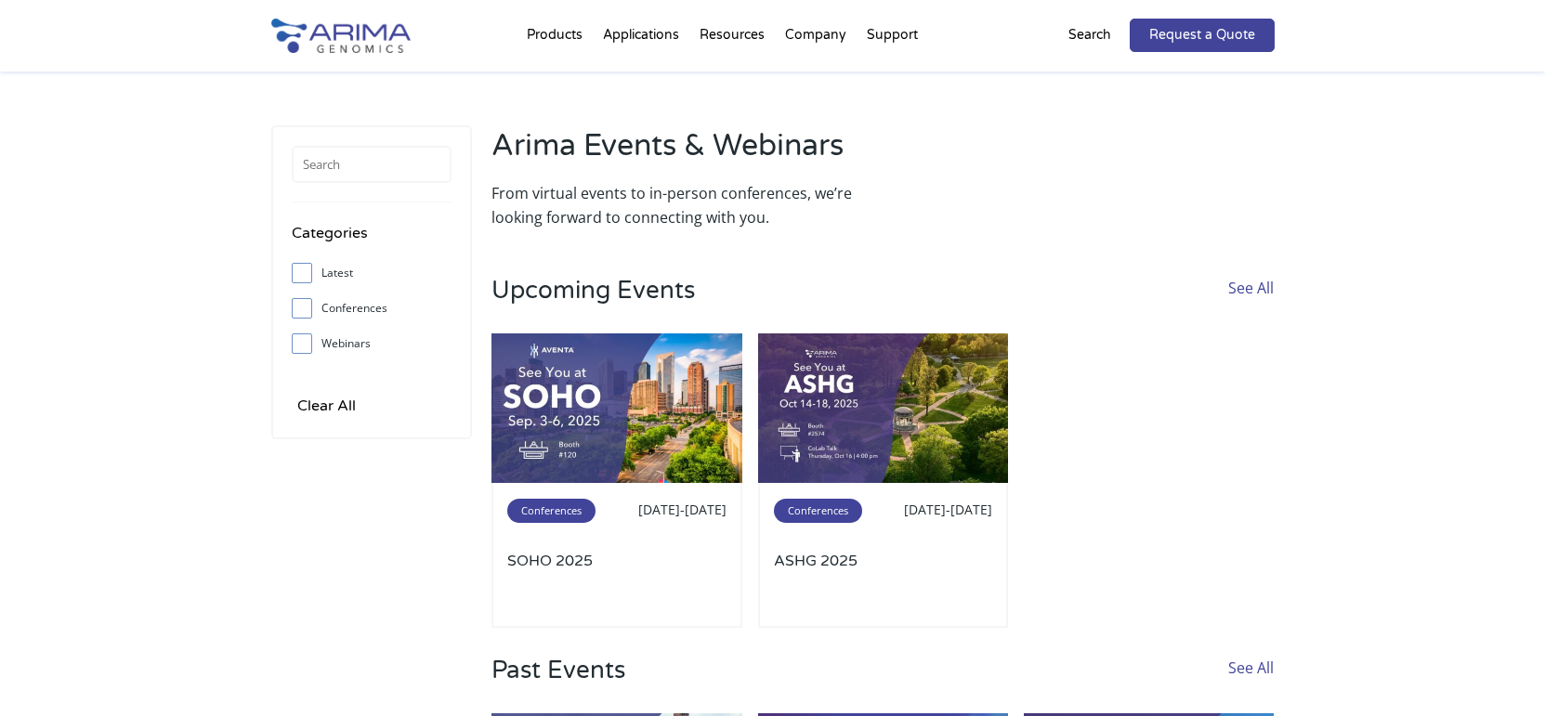  Describe the element at coordinates (682, 205) in the screenshot. I see `p: From virtual events to in-person conferences, we’re looking forward to connecting with you.` at that location.